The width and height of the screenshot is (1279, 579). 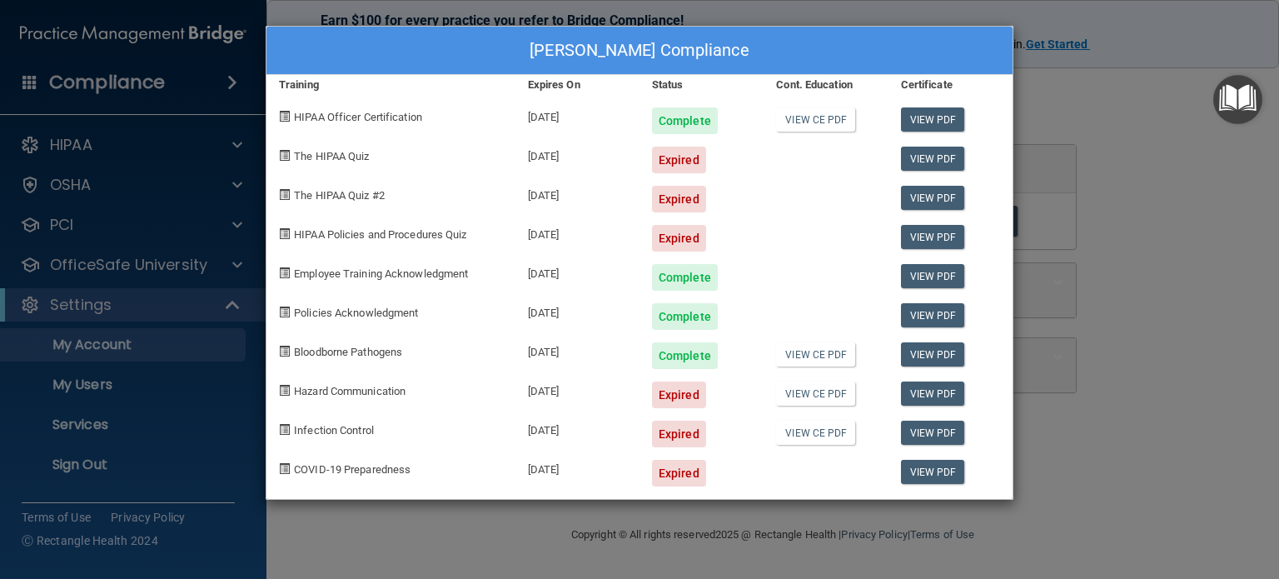 I want to click on span: The HIPAA Quiz #2, so click(x=339, y=195).